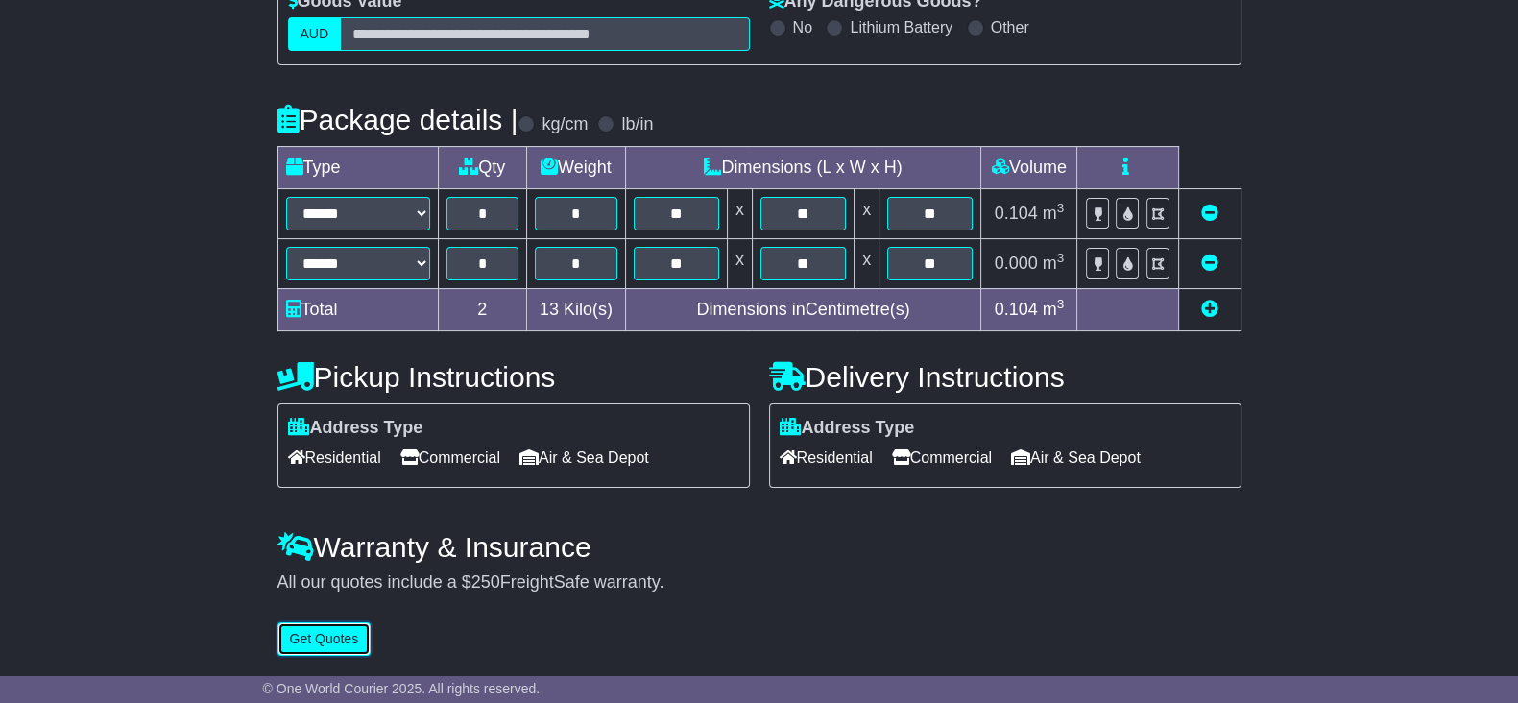 The image size is (1518, 703). Describe the element at coordinates (1029, 167) in the screenshot. I see `td: Volume` at that location.